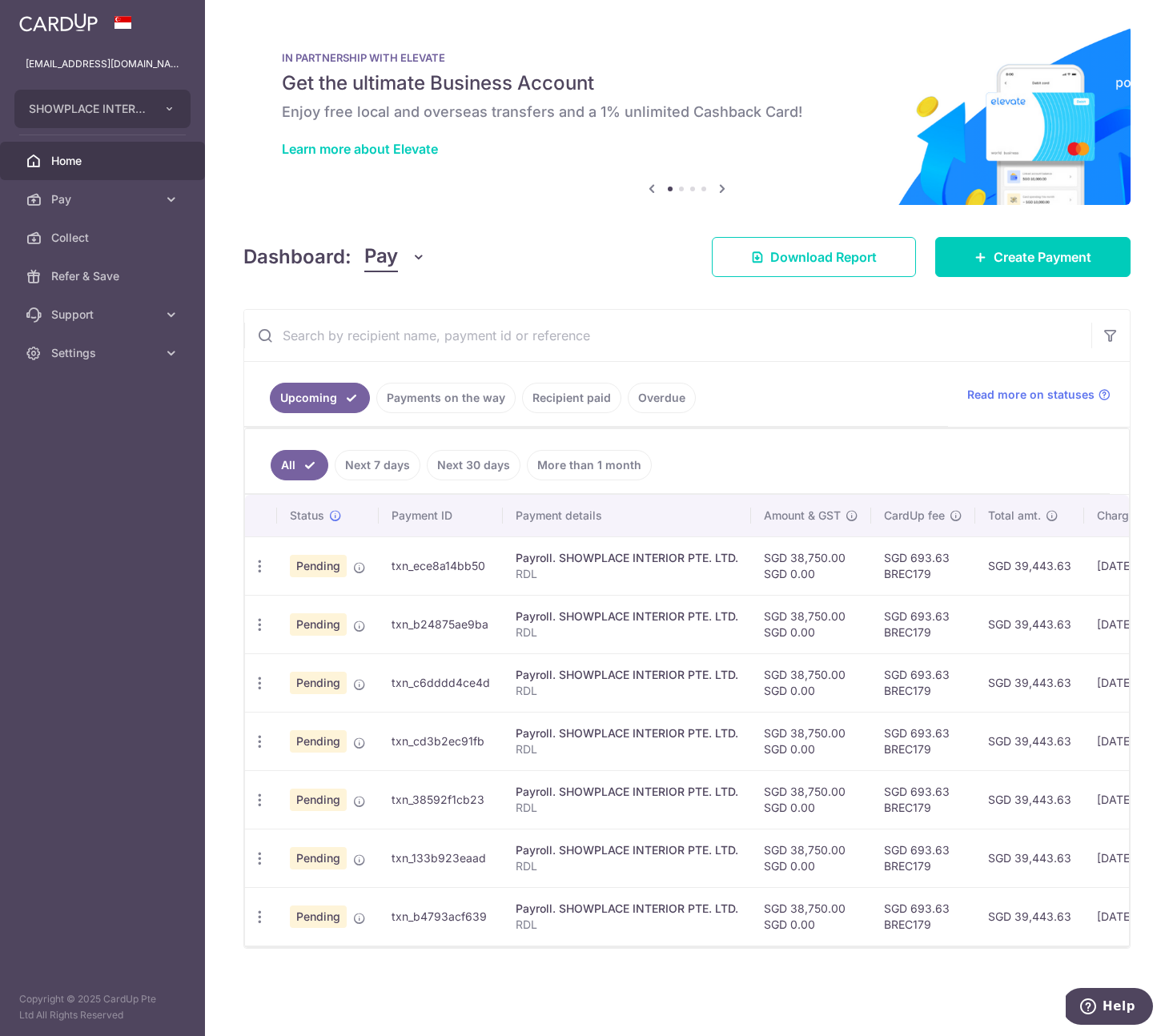 The width and height of the screenshot is (1169, 1036). Describe the element at coordinates (102, 109) in the screenshot. I see `button: SHOWPLACE INTERIOR PTE. LTD.` at that location.